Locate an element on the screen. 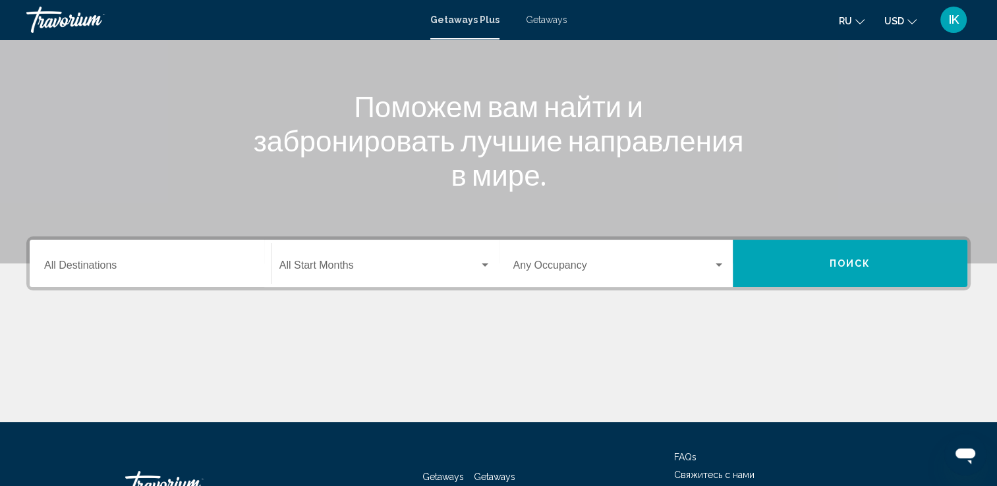  a: Свяжитесь с нами is located at coordinates (714, 475).